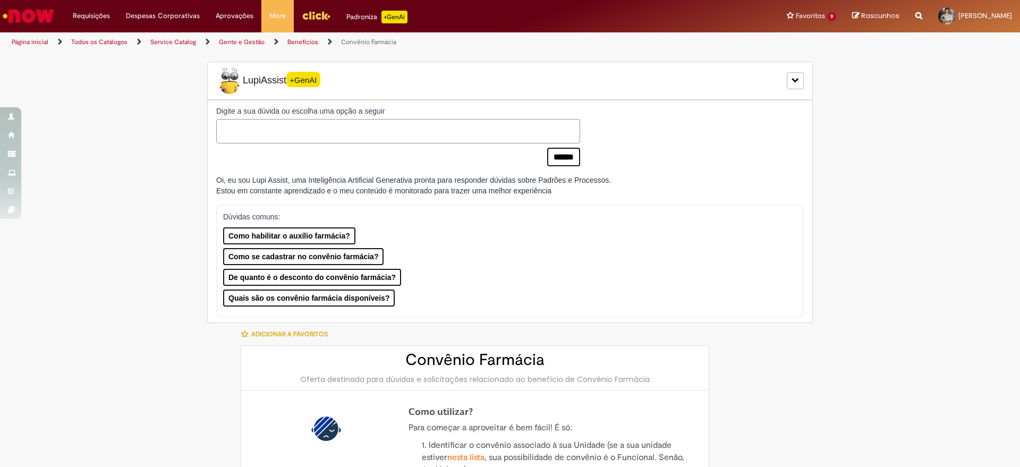 This screenshot has width=1020, height=467. What do you see at coordinates (398, 111) in the screenshot?
I see `label: Digite a sua dúvida ou escolha uma opção a seguir` at bounding box center [398, 111].